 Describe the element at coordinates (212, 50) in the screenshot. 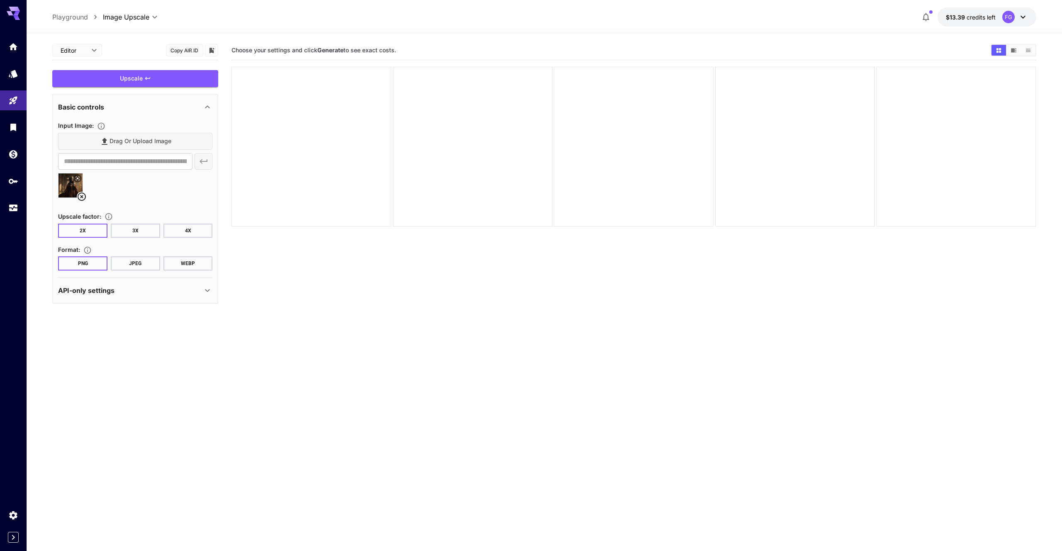

I see `button: Add to library` at that location.